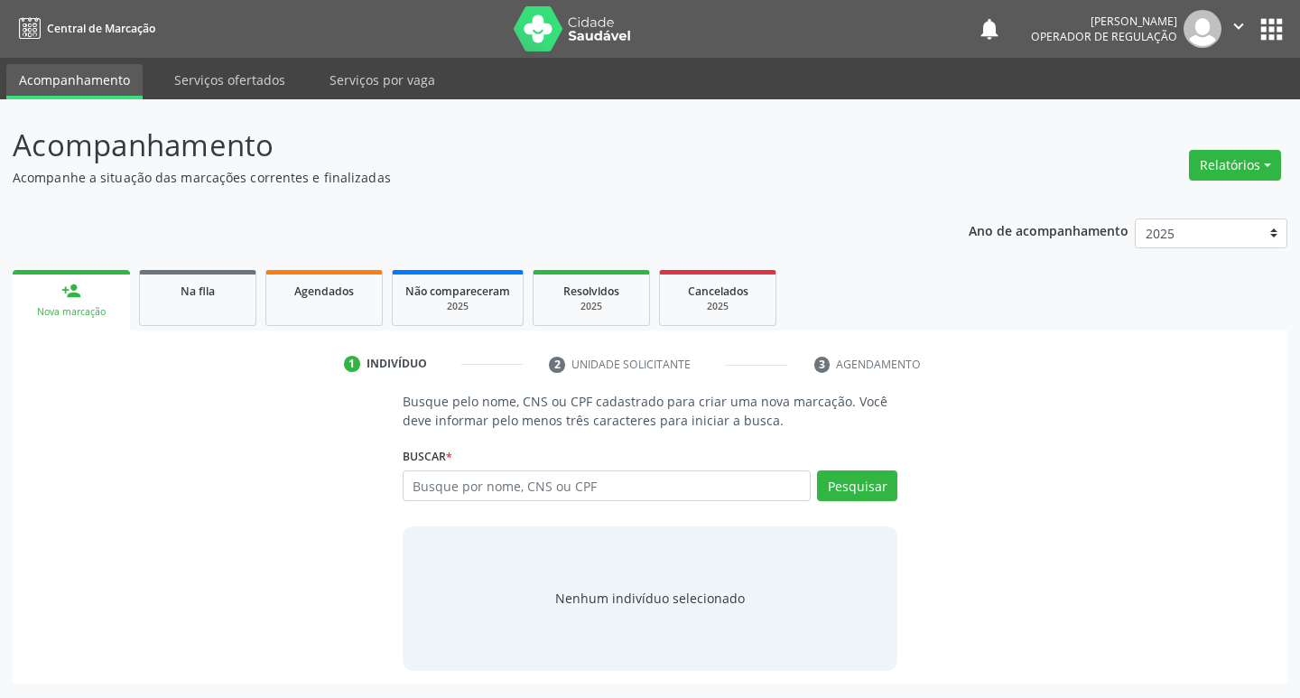 The height and width of the screenshot is (698, 1300). What do you see at coordinates (1271, 29) in the screenshot?
I see `button: apps` at bounding box center [1271, 29].